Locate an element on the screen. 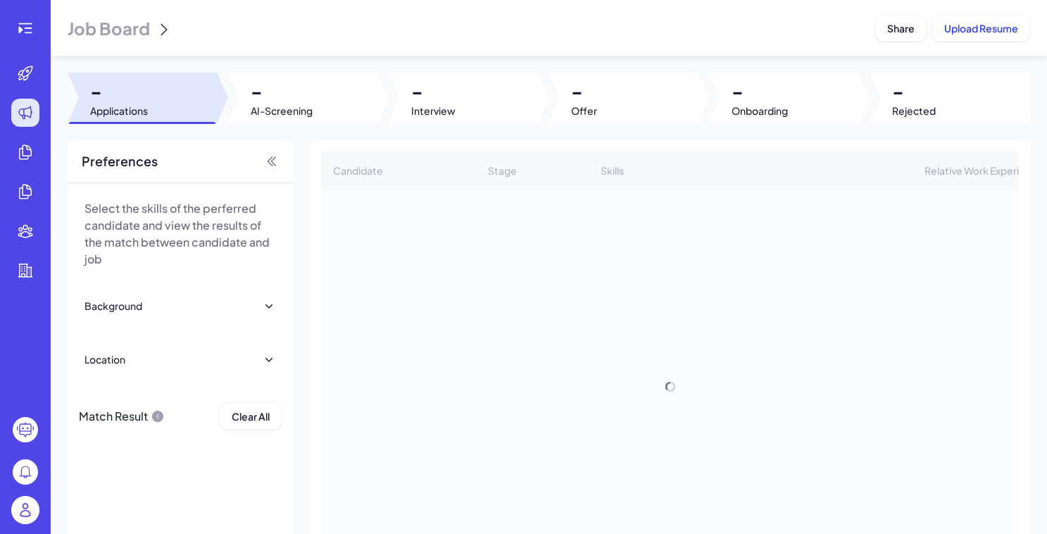  span: Share is located at coordinates (900, 28).